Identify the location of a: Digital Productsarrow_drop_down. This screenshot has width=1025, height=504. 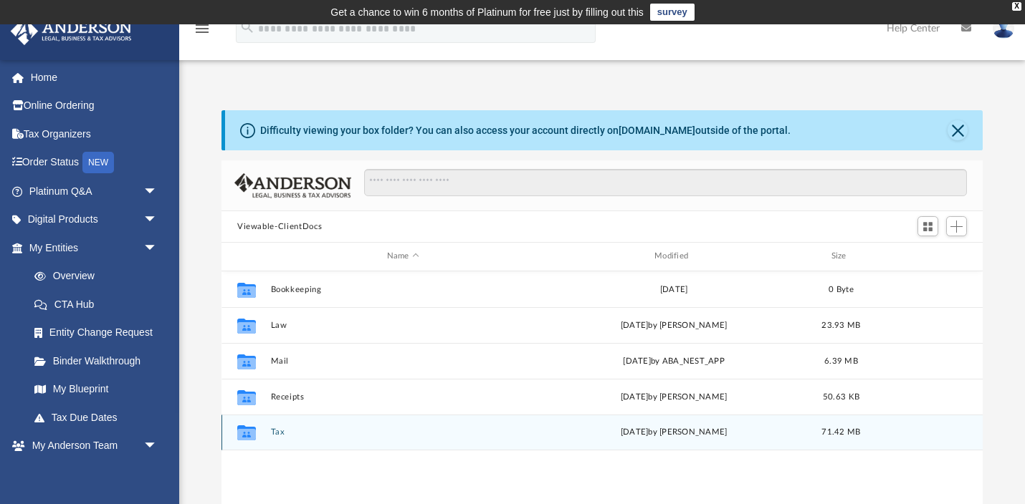
(95, 220).